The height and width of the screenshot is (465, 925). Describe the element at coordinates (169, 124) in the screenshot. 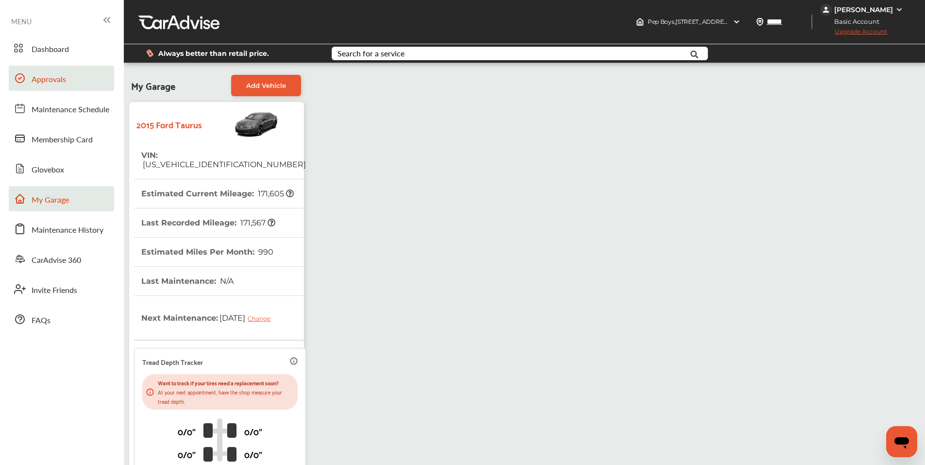

I see `strong: 2015 Ford Taurus` at that location.